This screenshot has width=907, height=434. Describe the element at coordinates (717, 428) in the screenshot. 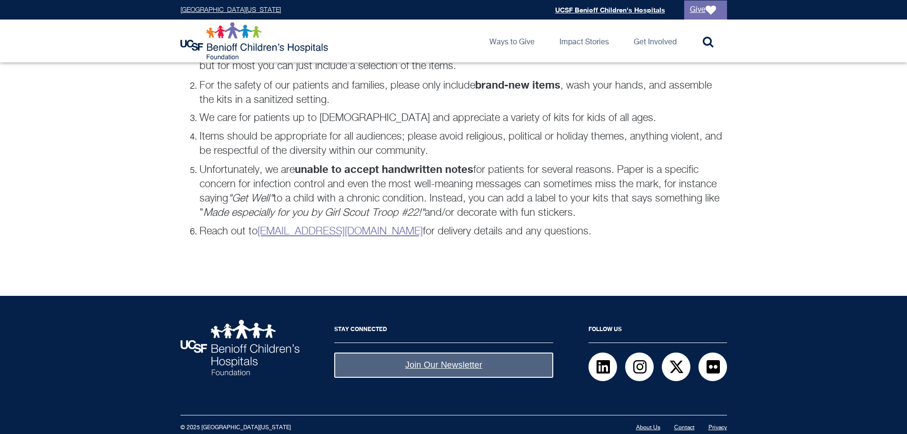

I see `a: Privacy` at that location.